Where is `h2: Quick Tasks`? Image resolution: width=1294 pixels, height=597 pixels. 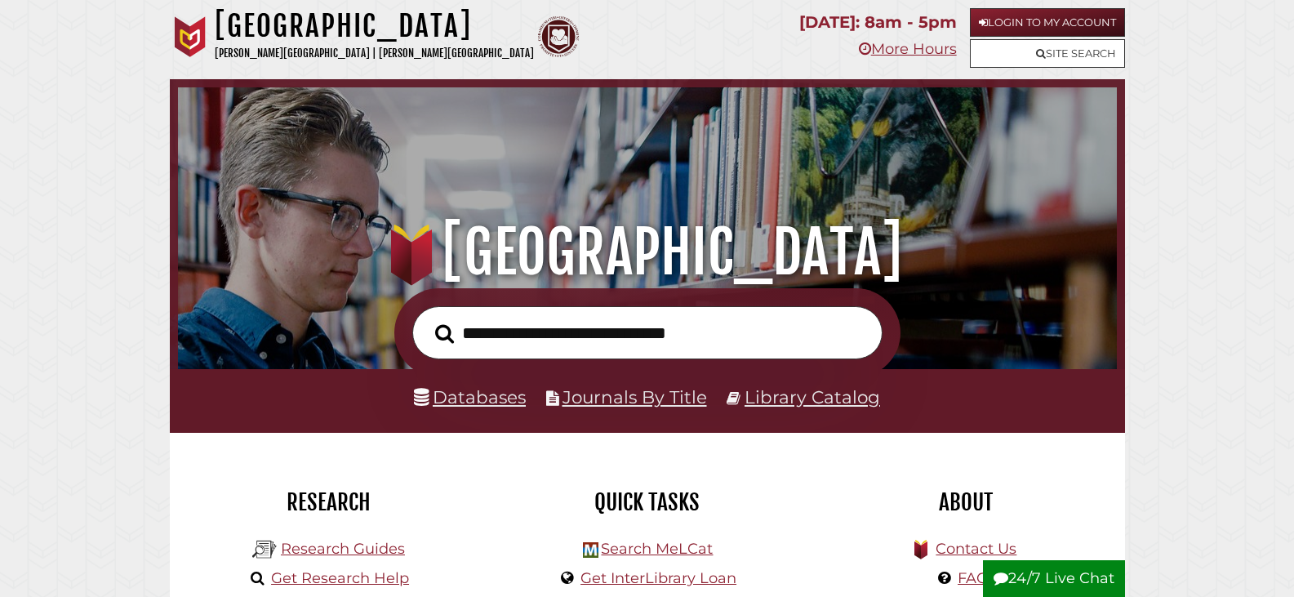 h2: Quick Tasks is located at coordinates (648, 502).